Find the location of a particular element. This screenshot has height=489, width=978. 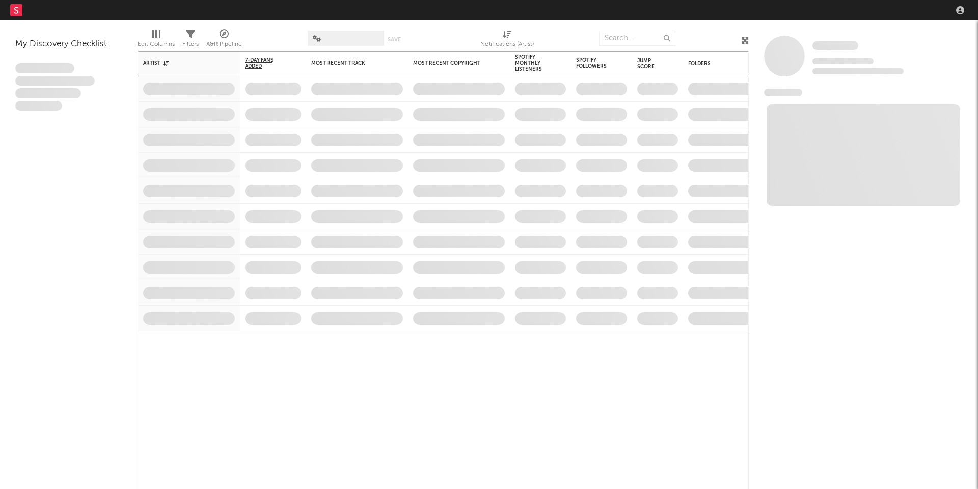

span: Some Artist is located at coordinates (836, 45).